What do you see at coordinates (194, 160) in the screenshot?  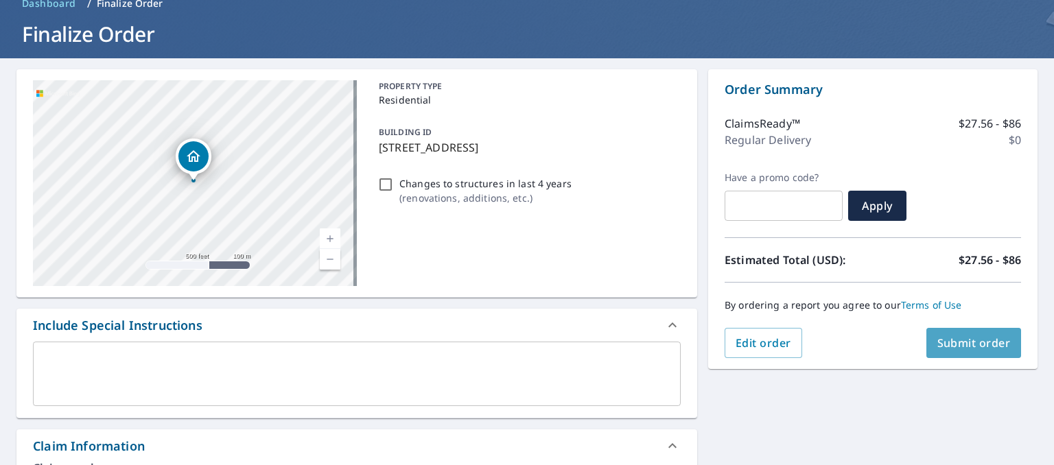 I see `div: Dropped pin, building 1, Residential property, 902 N Maple Watertown, SD 57201` at bounding box center [194, 160].